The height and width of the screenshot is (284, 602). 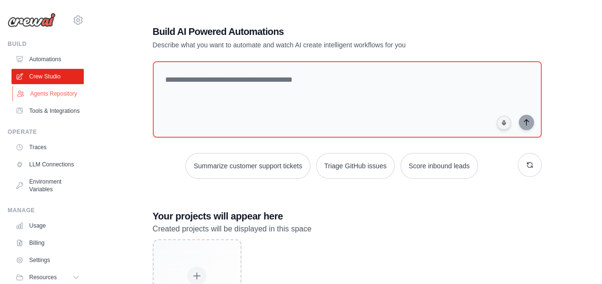 What do you see at coordinates (355, 166) in the screenshot?
I see `button: Triage GitHub issues` at bounding box center [355, 166].